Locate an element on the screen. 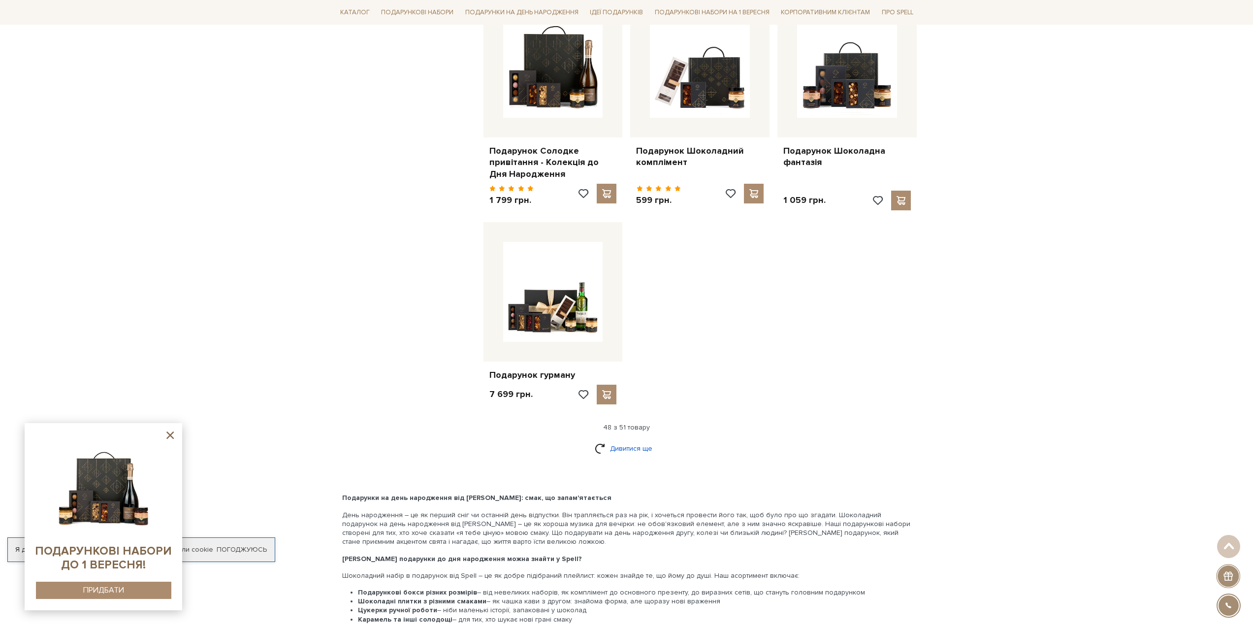 The image size is (1253, 630). a: Каталог is located at coordinates (355, 12).